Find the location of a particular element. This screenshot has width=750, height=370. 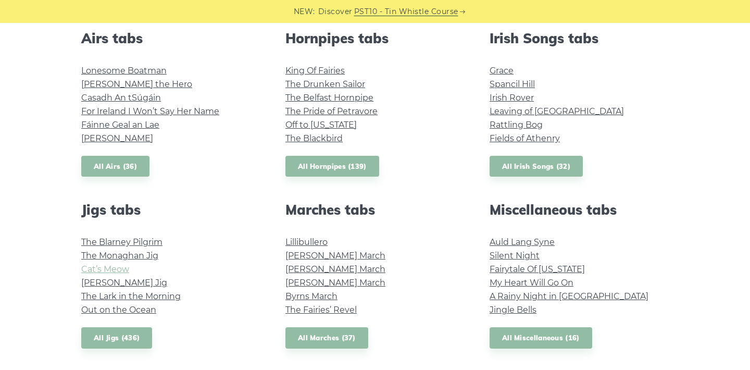

a: My Heart Will Go On is located at coordinates (531, 282).